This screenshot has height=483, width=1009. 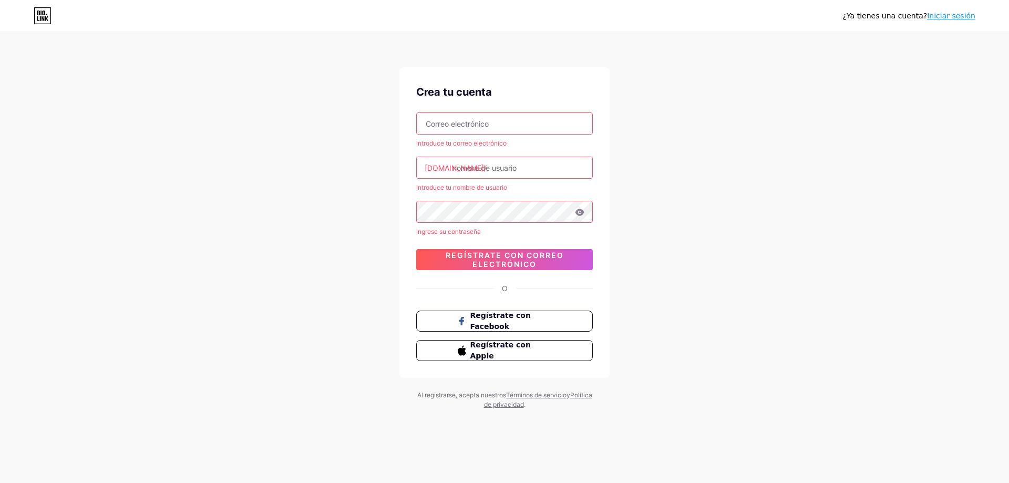 I want to click on font: y, so click(x=568, y=395).